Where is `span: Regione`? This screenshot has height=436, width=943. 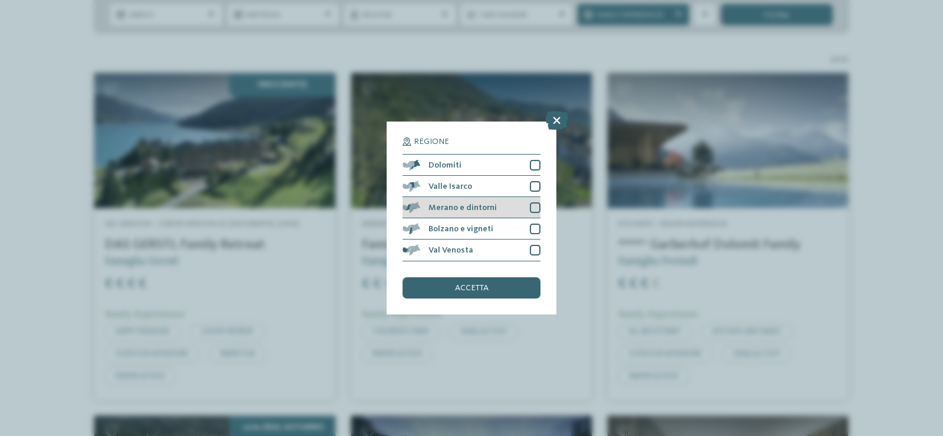
span: Regione is located at coordinates (431, 141).